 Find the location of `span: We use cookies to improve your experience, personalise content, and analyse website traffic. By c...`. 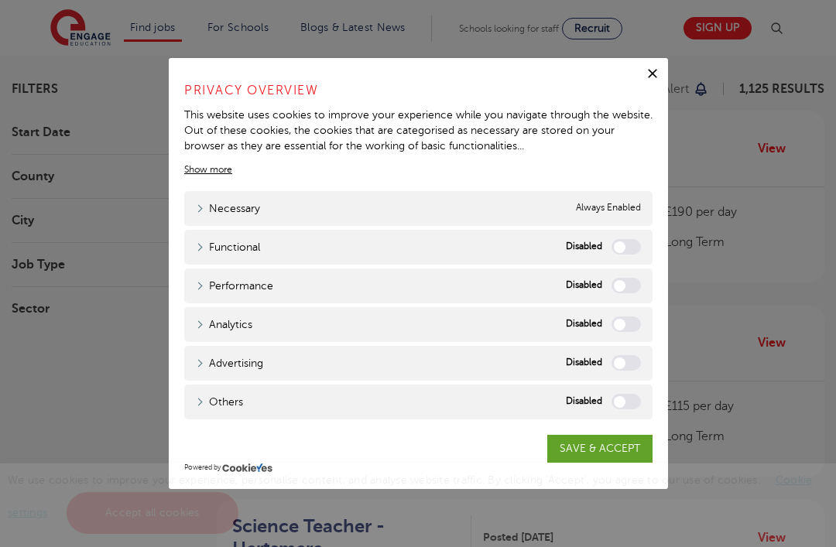

span: We use cookies to improve your experience, personalise content, and analyse website traffic. By c... is located at coordinates (409, 496).